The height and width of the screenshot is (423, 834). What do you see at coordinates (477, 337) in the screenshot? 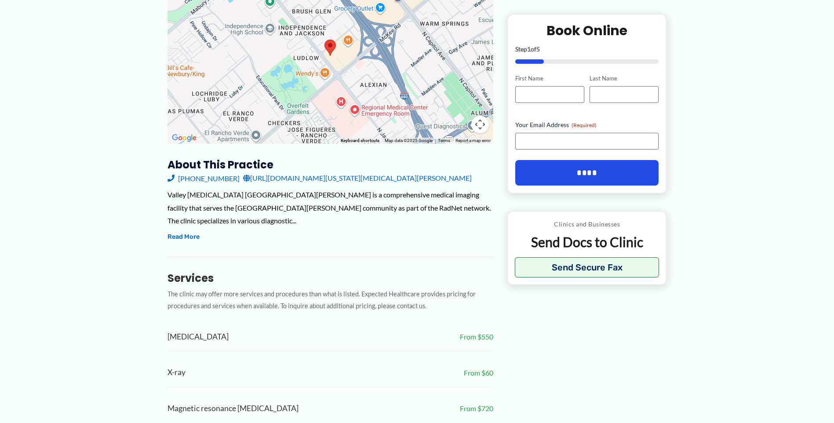
I see `span: From $550` at bounding box center [477, 337].